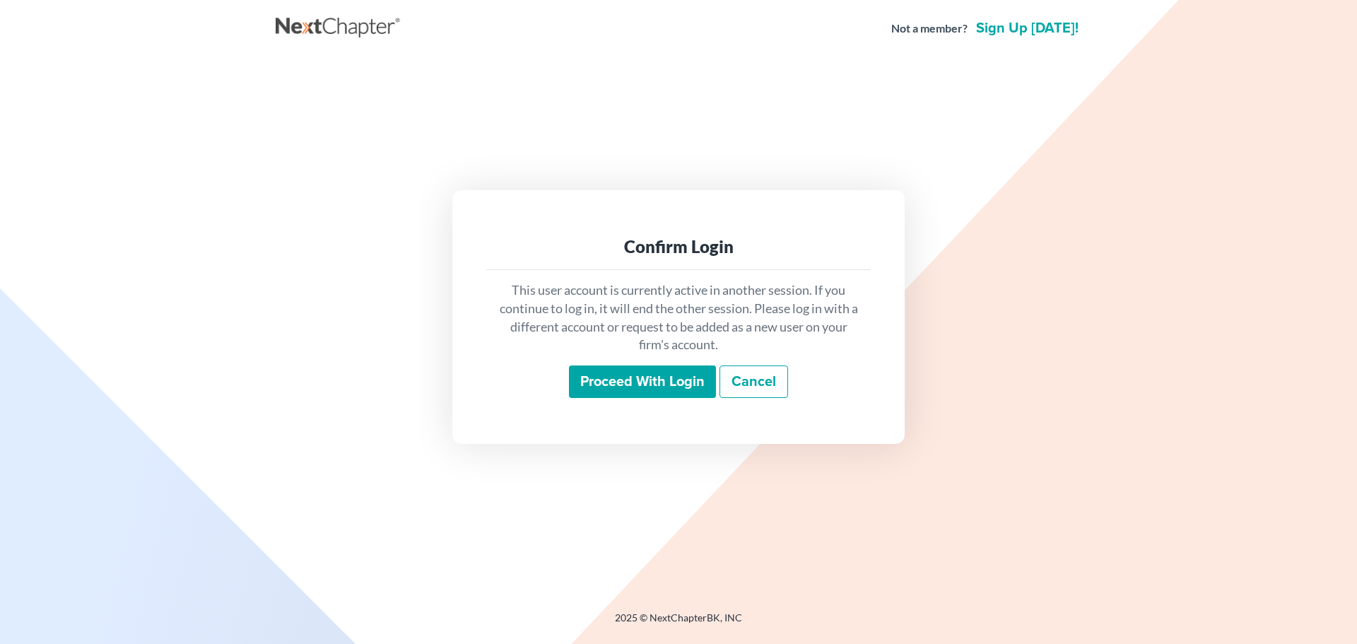  What do you see at coordinates (679, 623) in the screenshot?
I see `div: 2025 © NextChapterBK, INC` at bounding box center [679, 623].